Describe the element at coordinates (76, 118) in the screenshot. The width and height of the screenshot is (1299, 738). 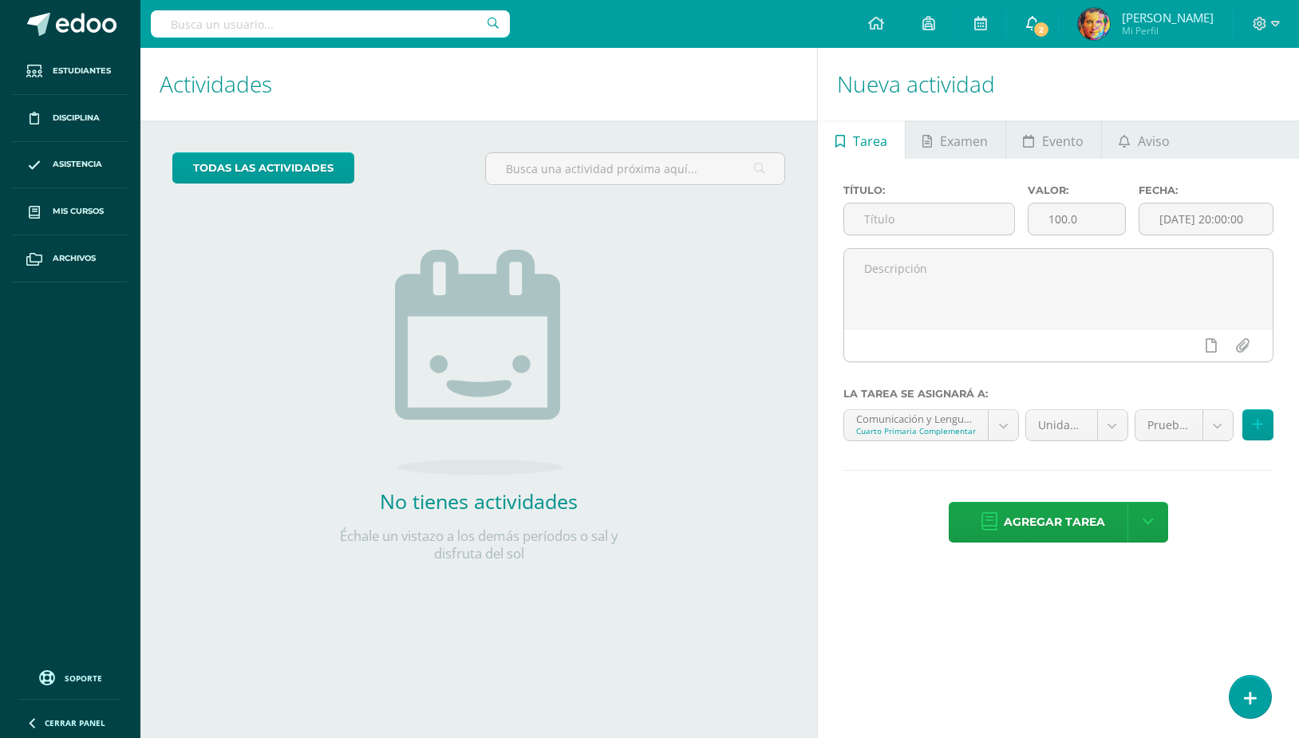
I see `span: Disciplina` at that location.